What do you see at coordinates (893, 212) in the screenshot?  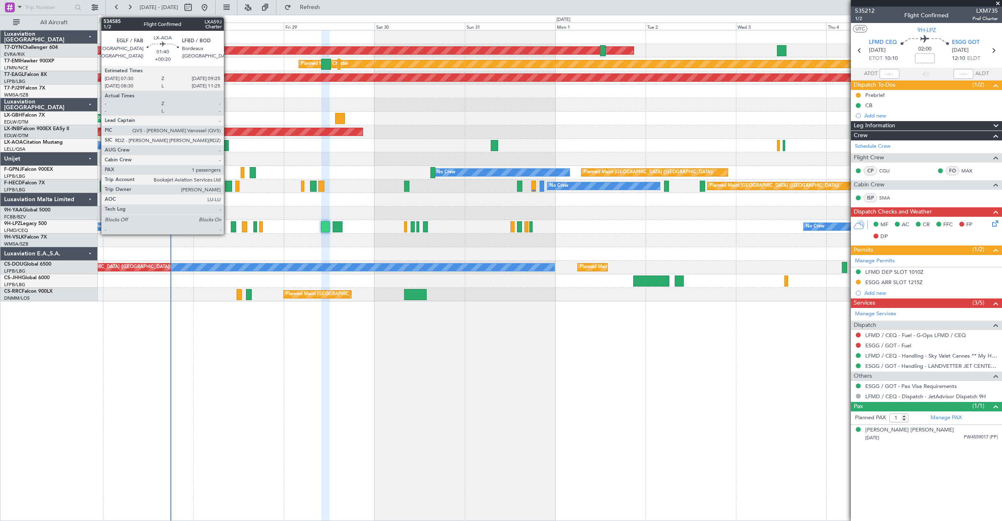 I see `span: Dispatch Checks and Weather` at bounding box center [893, 212].